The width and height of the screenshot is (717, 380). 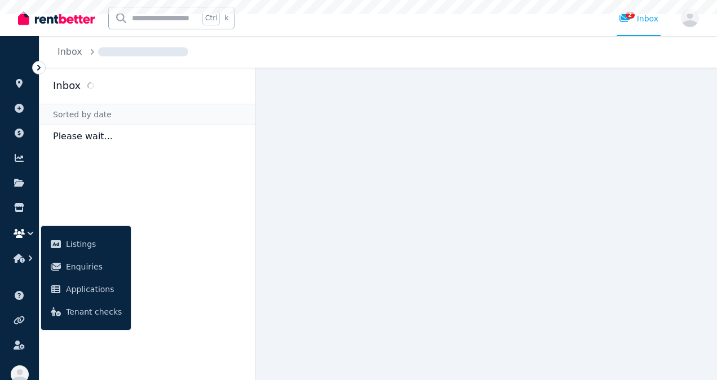 What do you see at coordinates (226, 18) in the screenshot?
I see `span: k` at bounding box center [226, 18].